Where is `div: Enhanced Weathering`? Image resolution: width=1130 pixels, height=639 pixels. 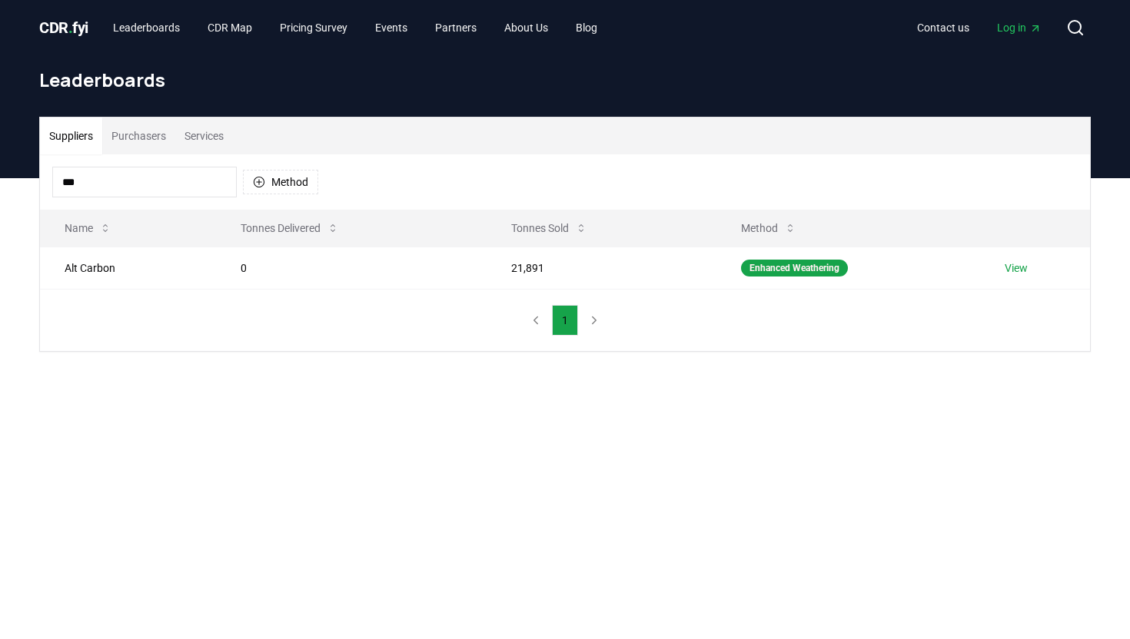 div: Enhanced Weathering is located at coordinates (794, 268).